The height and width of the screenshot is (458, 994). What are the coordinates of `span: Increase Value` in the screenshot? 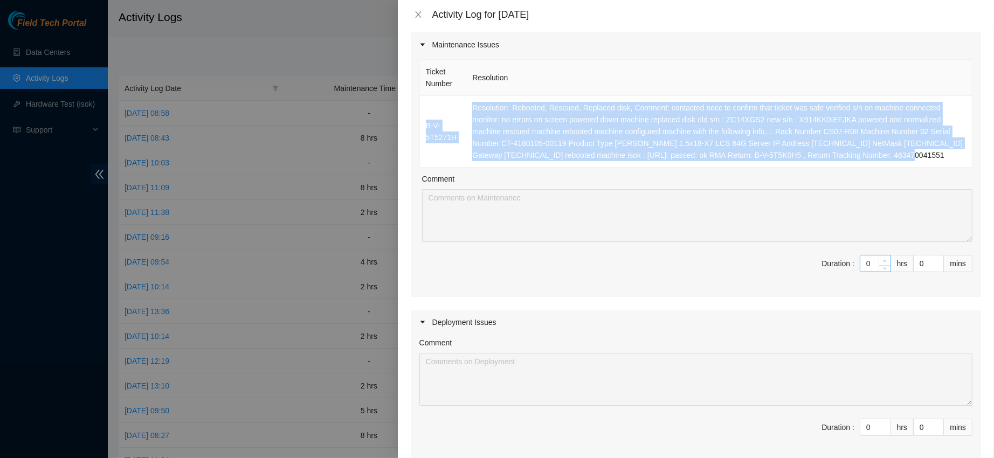 It's located at (884, 260).